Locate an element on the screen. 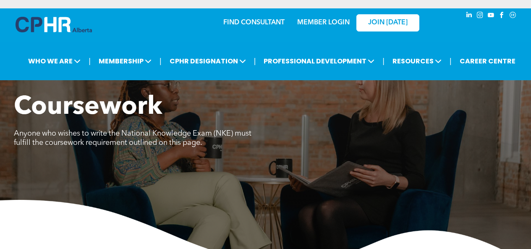  a: instagram is located at coordinates (480, 16).